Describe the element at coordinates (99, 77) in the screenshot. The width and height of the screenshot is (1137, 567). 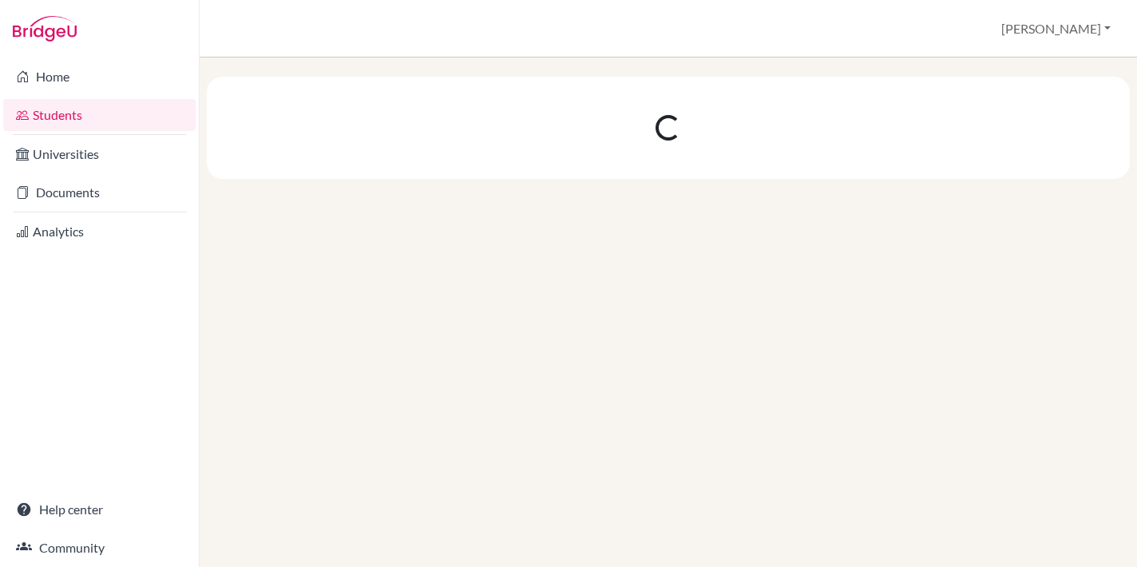
I see `a: Home` at that location.